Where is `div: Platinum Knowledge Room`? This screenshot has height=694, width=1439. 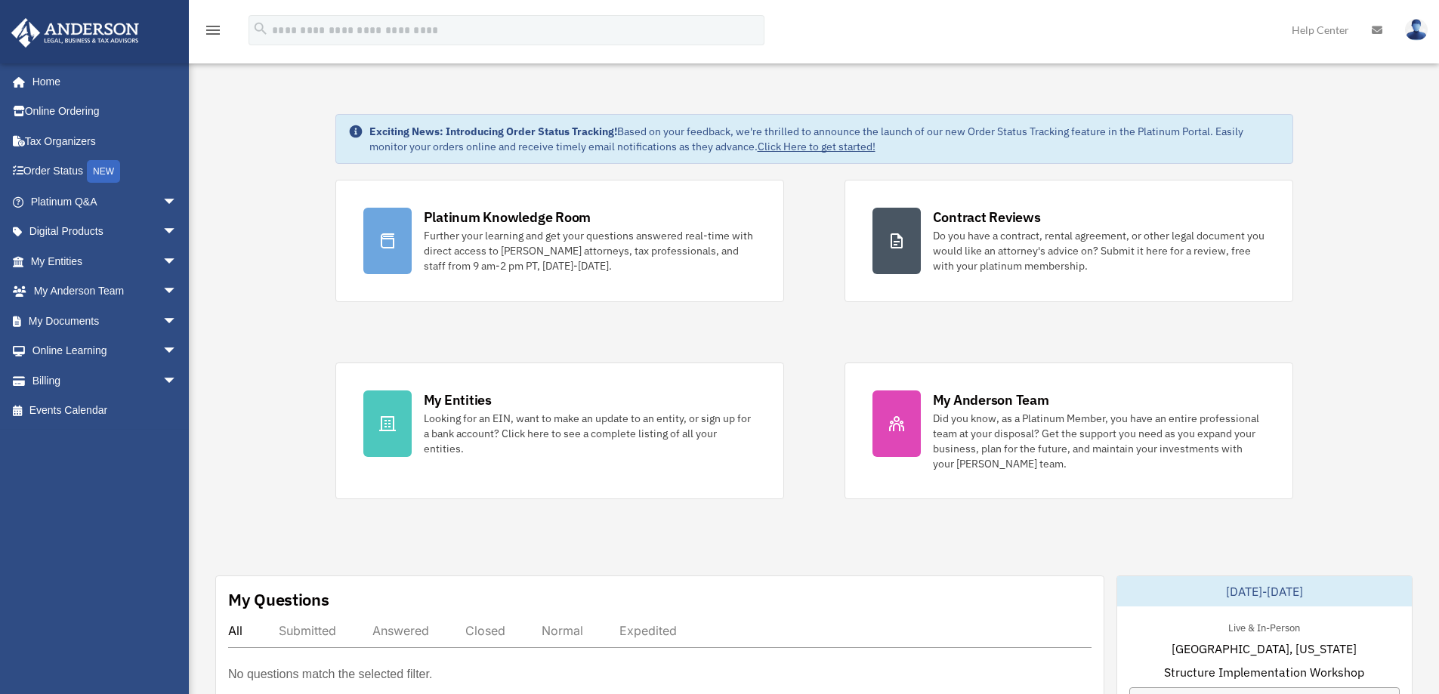 div: Platinum Knowledge Room is located at coordinates (508, 217).